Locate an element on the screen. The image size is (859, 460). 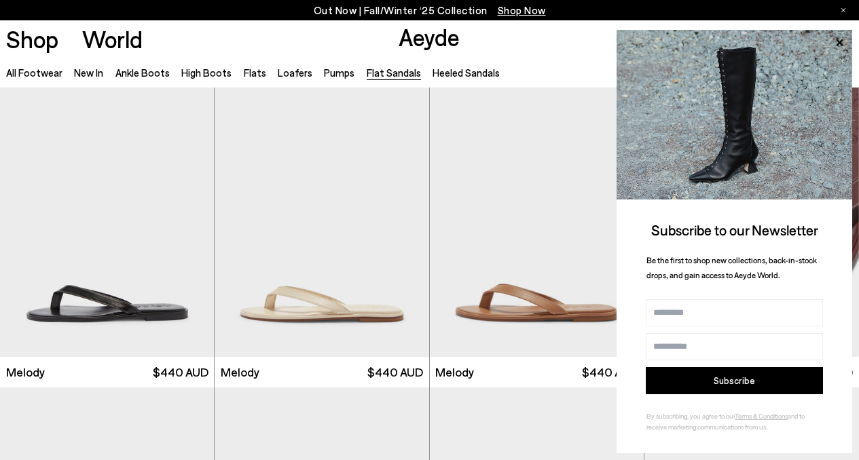
a: Aeyde is located at coordinates (429, 37).